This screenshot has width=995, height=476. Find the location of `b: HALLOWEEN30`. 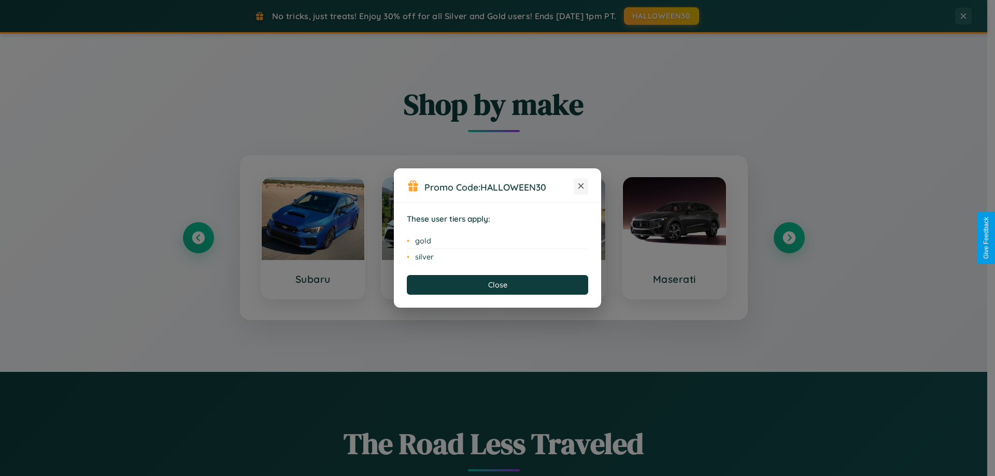

b: HALLOWEEN30 is located at coordinates (513, 187).